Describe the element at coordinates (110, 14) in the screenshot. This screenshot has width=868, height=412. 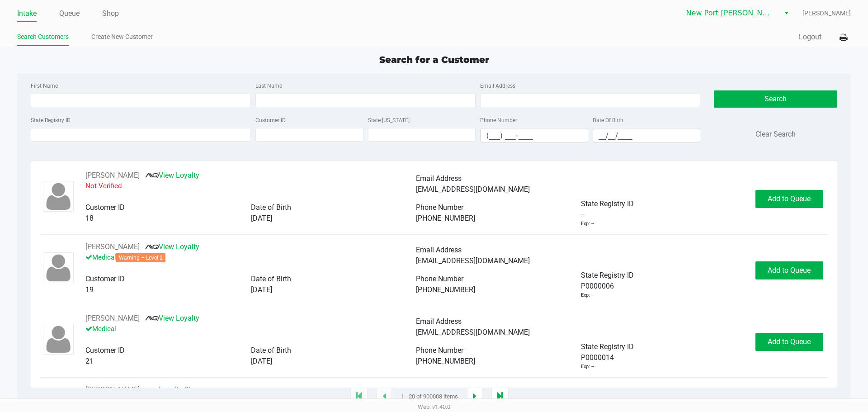
I see `a: Shop` at that location.